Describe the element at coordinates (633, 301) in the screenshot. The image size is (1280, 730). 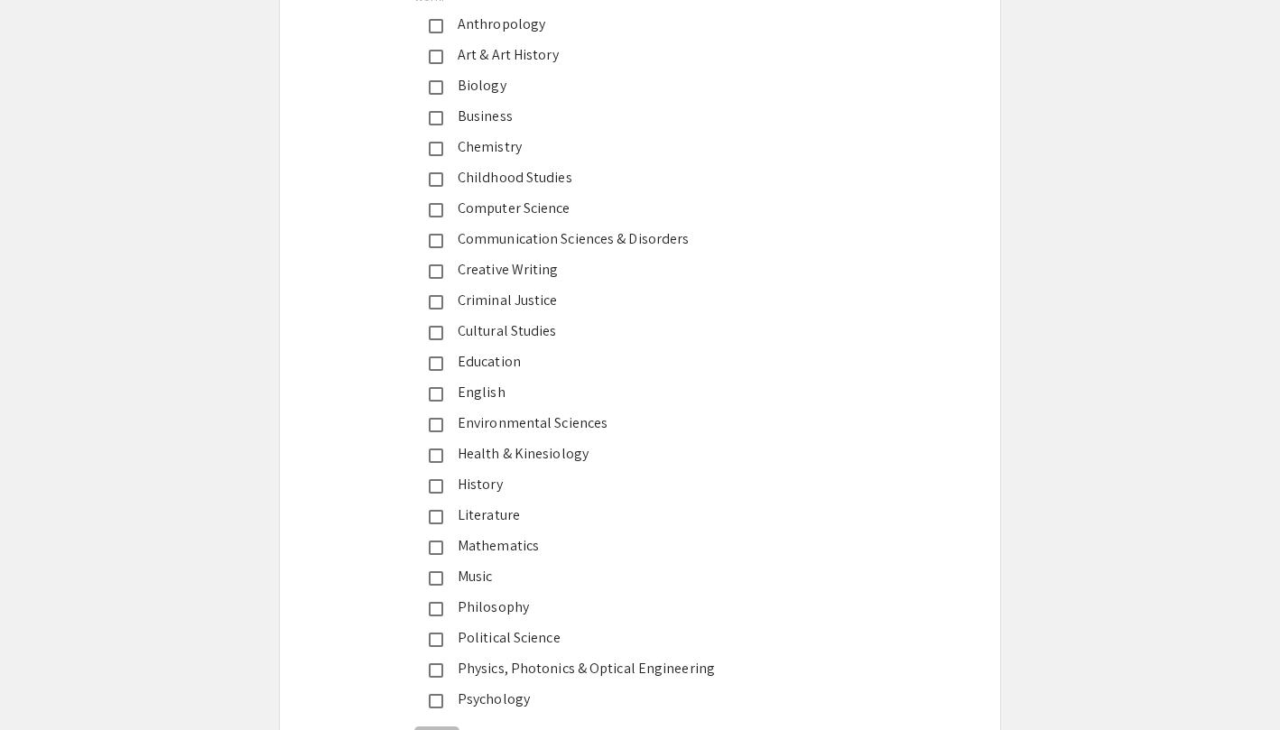
I see `div: Criminal Justice` at that location.